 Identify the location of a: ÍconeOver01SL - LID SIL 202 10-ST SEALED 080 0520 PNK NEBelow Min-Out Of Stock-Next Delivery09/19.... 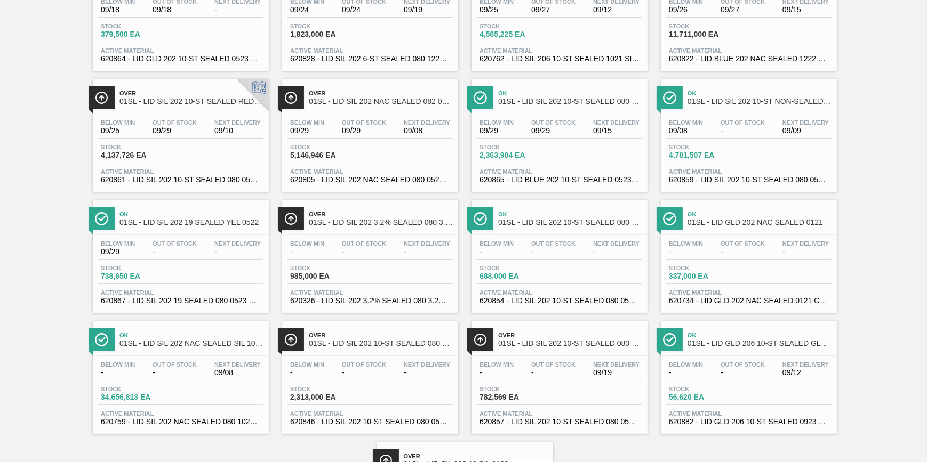
(558, 373).